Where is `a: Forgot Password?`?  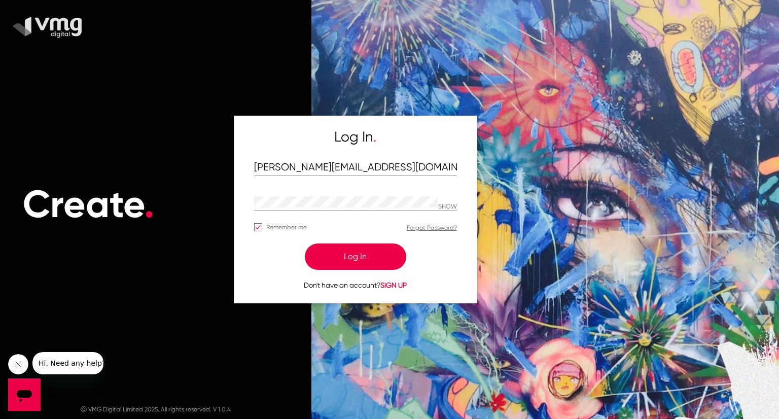 a: Forgot Password? is located at coordinates (432, 228).